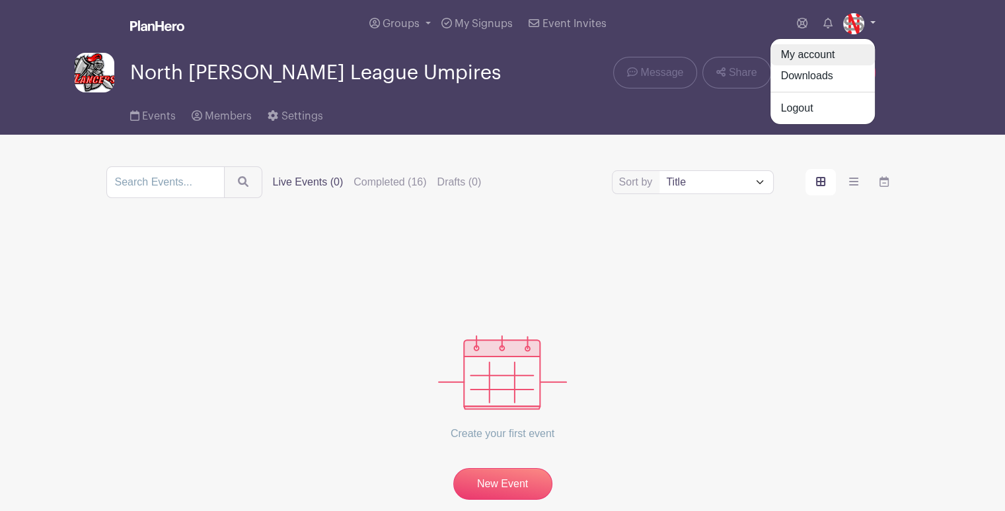 This screenshot has width=1005, height=511. Describe the element at coordinates (638, 182) in the screenshot. I see `label: Sort by` at that location.